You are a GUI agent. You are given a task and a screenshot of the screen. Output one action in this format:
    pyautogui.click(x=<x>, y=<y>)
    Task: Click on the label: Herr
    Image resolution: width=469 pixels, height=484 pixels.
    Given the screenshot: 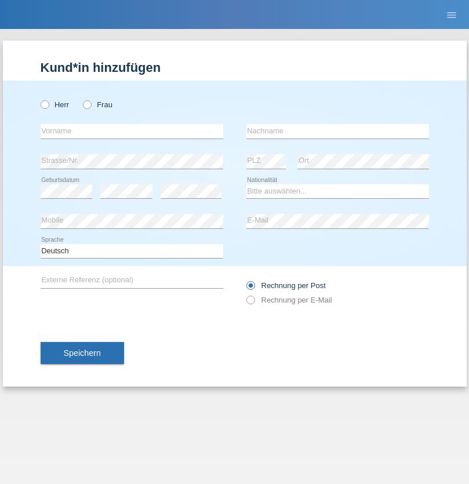 What is the action you would take?
    pyautogui.click(x=55, y=104)
    